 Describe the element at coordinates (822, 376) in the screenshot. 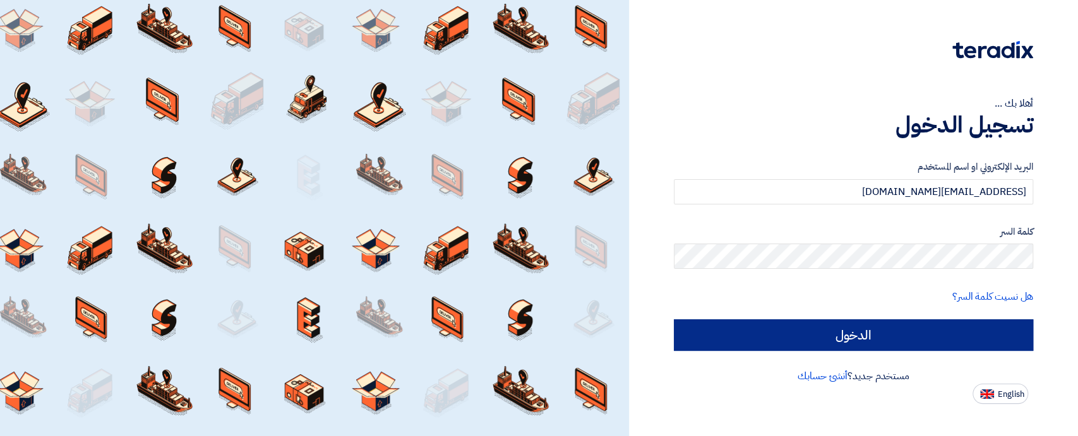

I see `a: أنشئ حسابك` at that location.